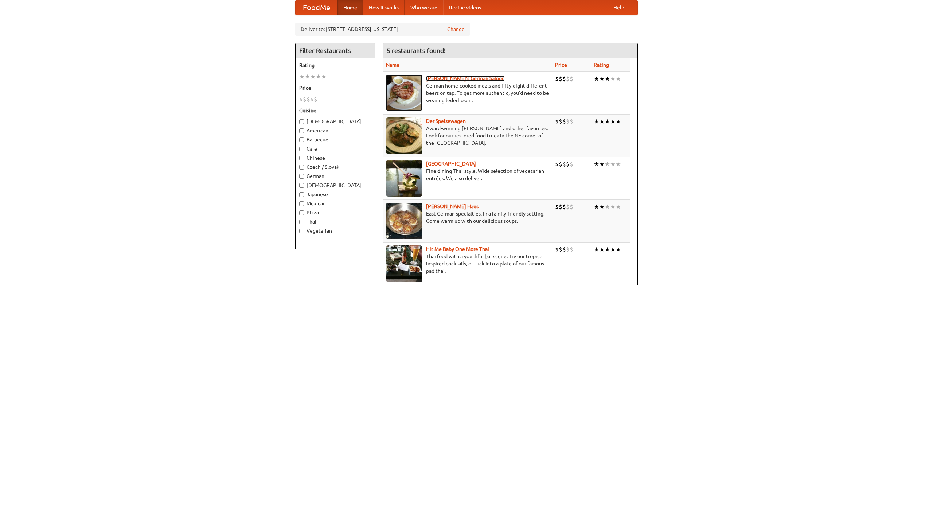  What do you see at coordinates (302, 203) in the screenshot?
I see `input: Mexican` at bounding box center [302, 203].